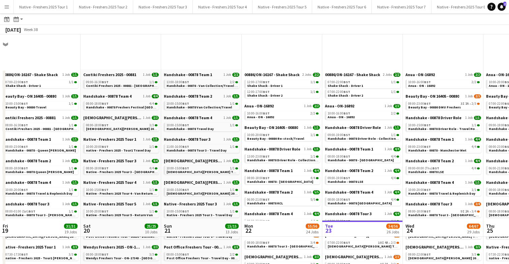 The height and width of the screenshot is (264, 509). Describe the element at coordinates (420, 74) in the screenshot. I see `span: Anua - ON-16892` at that location.